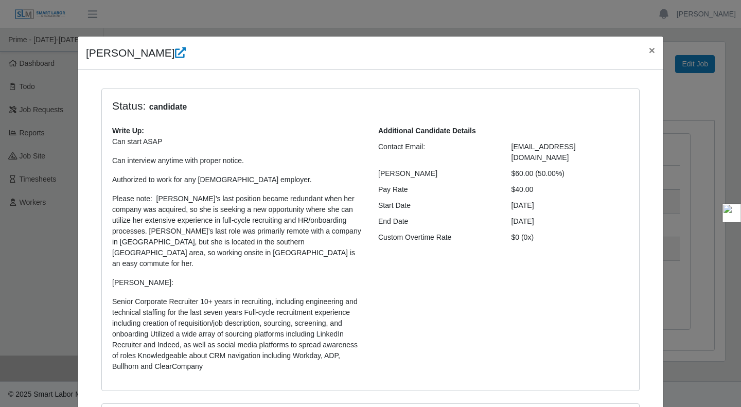  What do you see at coordinates (427, 131) in the screenshot?
I see `b: Additional Candidate Details` at bounding box center [427, 131].